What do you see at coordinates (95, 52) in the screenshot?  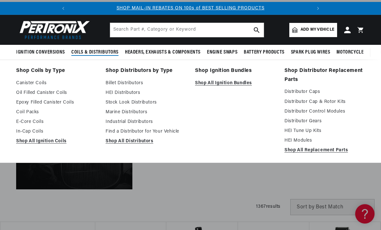 I see `span: Coils & Distributors` at bounding box center [95, 52].